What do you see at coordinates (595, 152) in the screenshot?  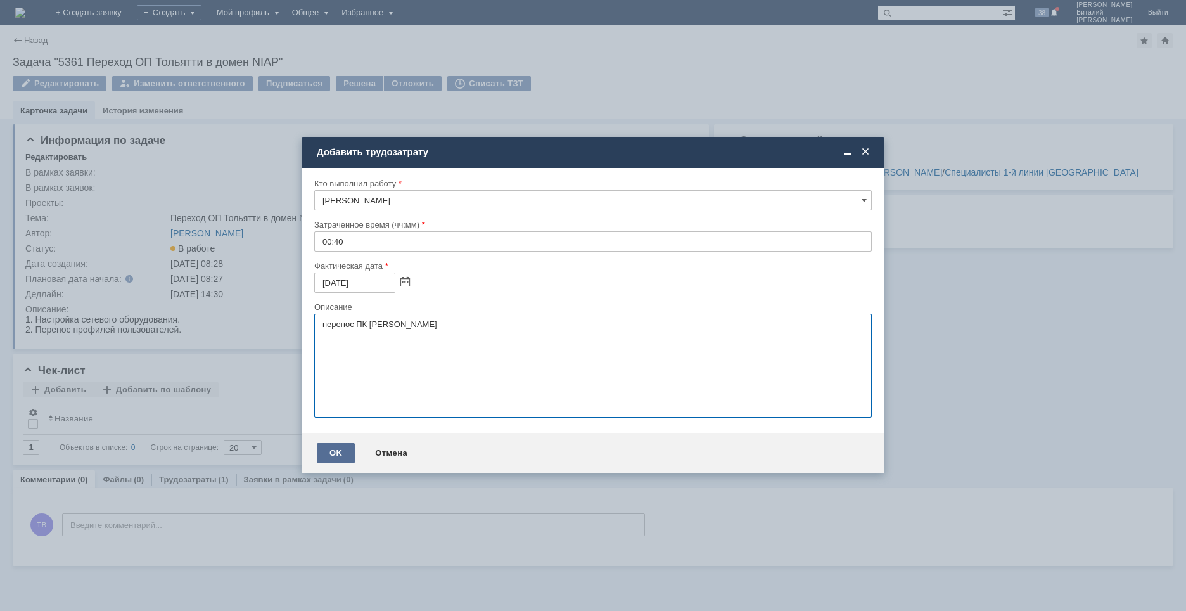 I see `div: Добавить трудозатрату` at bounding box center [595, 152].